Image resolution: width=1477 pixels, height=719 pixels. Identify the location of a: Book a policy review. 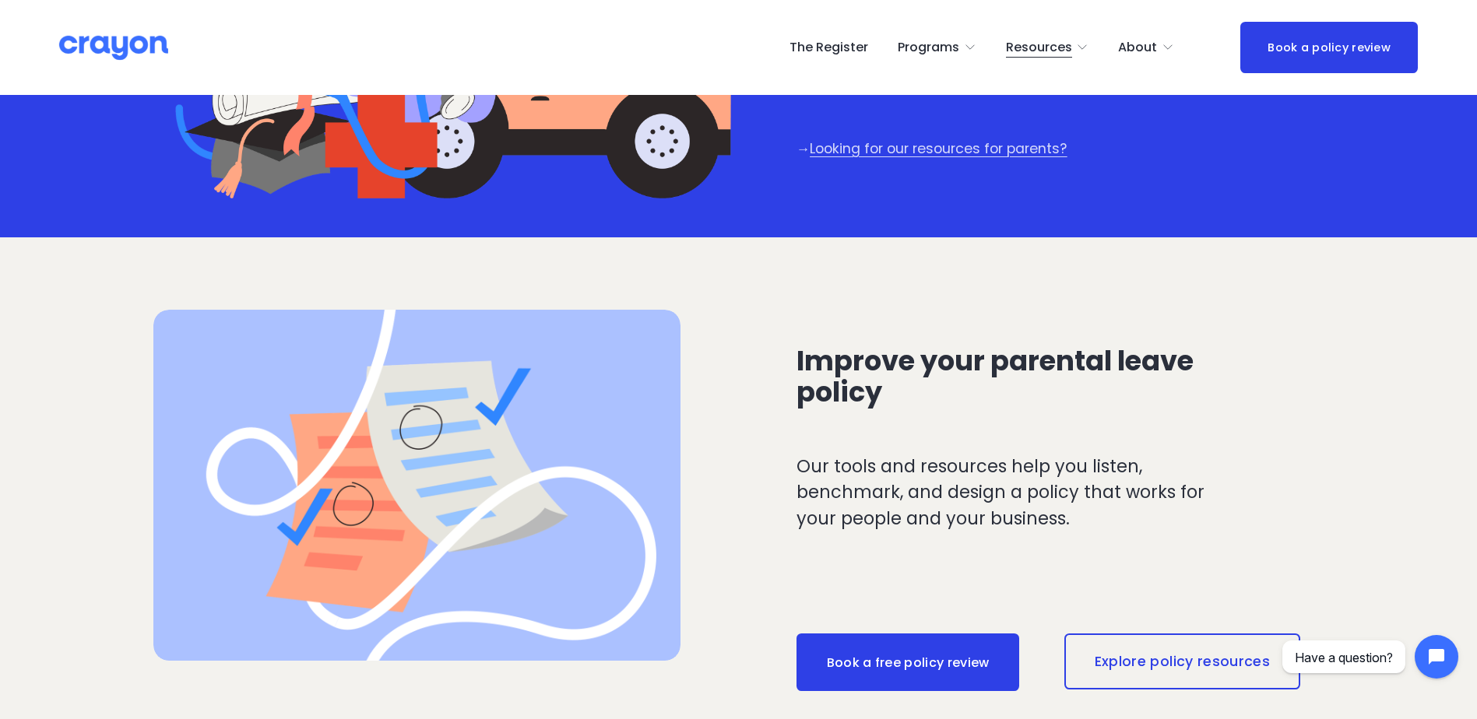
(1329, 47).